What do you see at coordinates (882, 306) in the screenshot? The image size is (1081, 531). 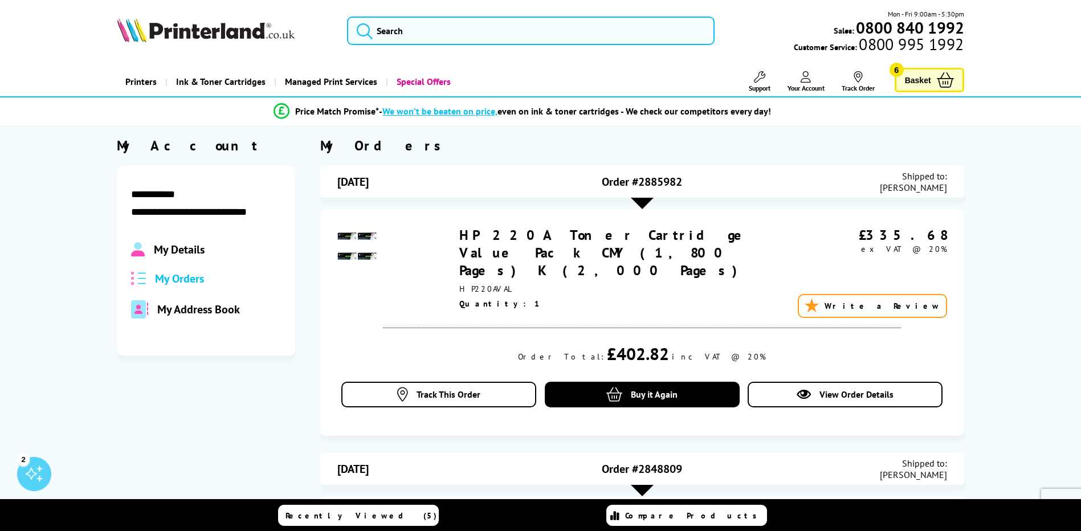 I see `span: Write a Review` at bounding box center [882, 306].